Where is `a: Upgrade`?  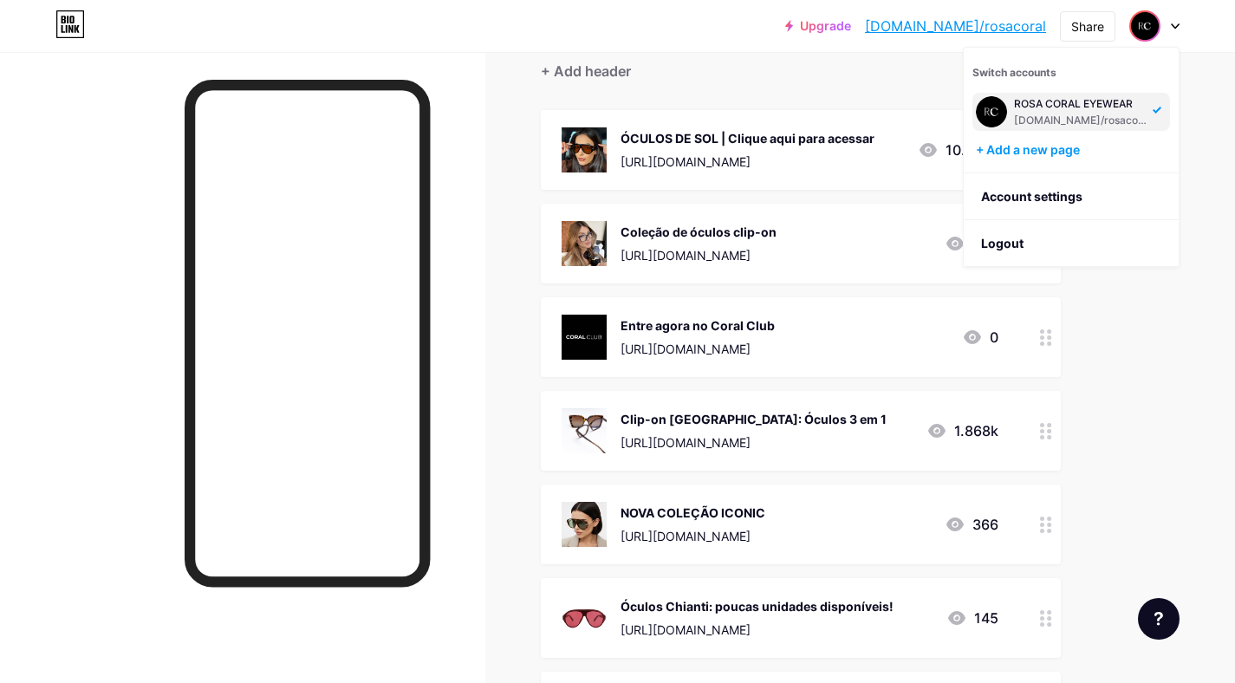 a: Upgrade is located at coordinates (818, 26).